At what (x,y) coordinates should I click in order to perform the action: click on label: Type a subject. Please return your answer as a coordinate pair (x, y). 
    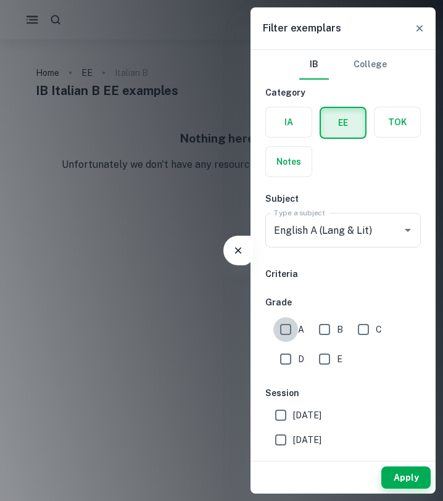
    Looking at the image, I should click on (299, 212).